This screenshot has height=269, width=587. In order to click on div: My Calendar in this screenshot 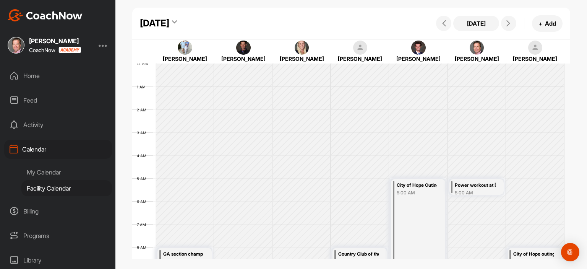, I will do `click(67, 172)`.